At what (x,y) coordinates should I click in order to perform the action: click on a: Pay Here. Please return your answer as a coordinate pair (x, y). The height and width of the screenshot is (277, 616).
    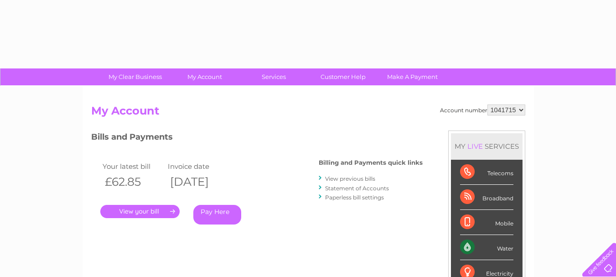
    Looking at the image, I should click on (217, 214).